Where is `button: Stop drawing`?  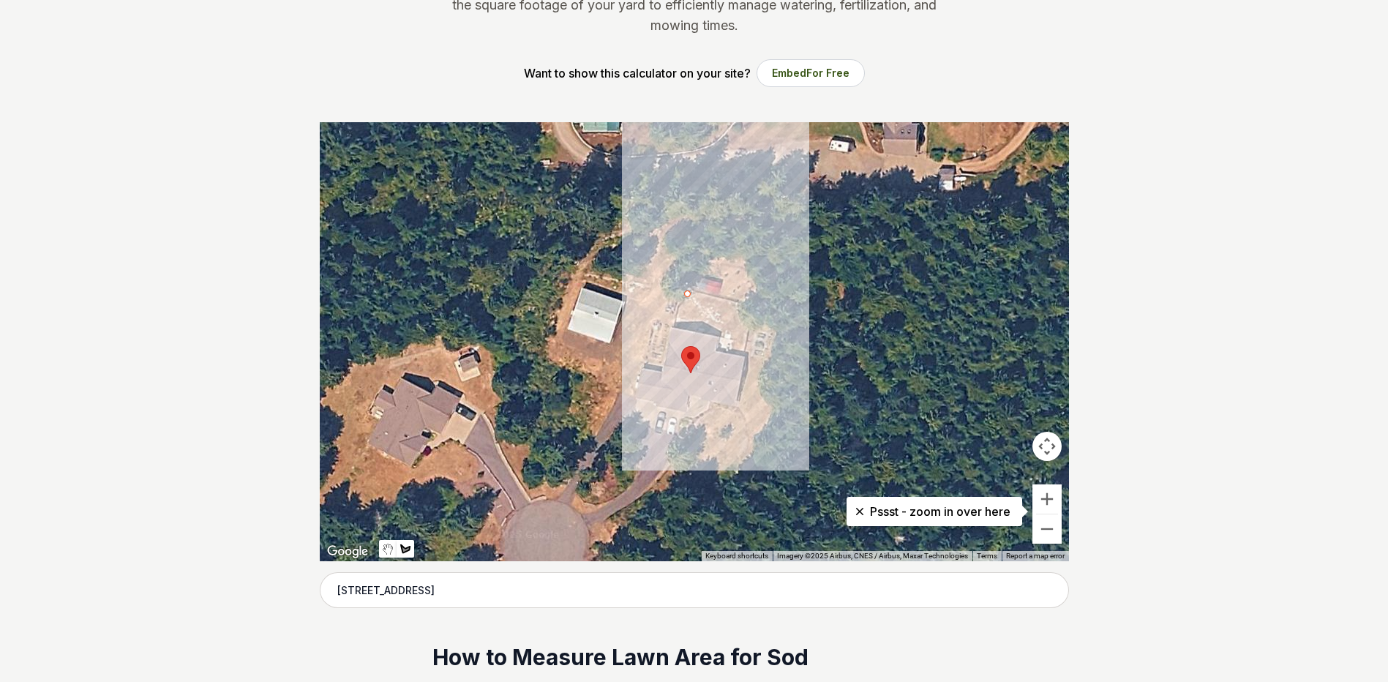
button: Stop drawing is located at coordinates (388, 549).